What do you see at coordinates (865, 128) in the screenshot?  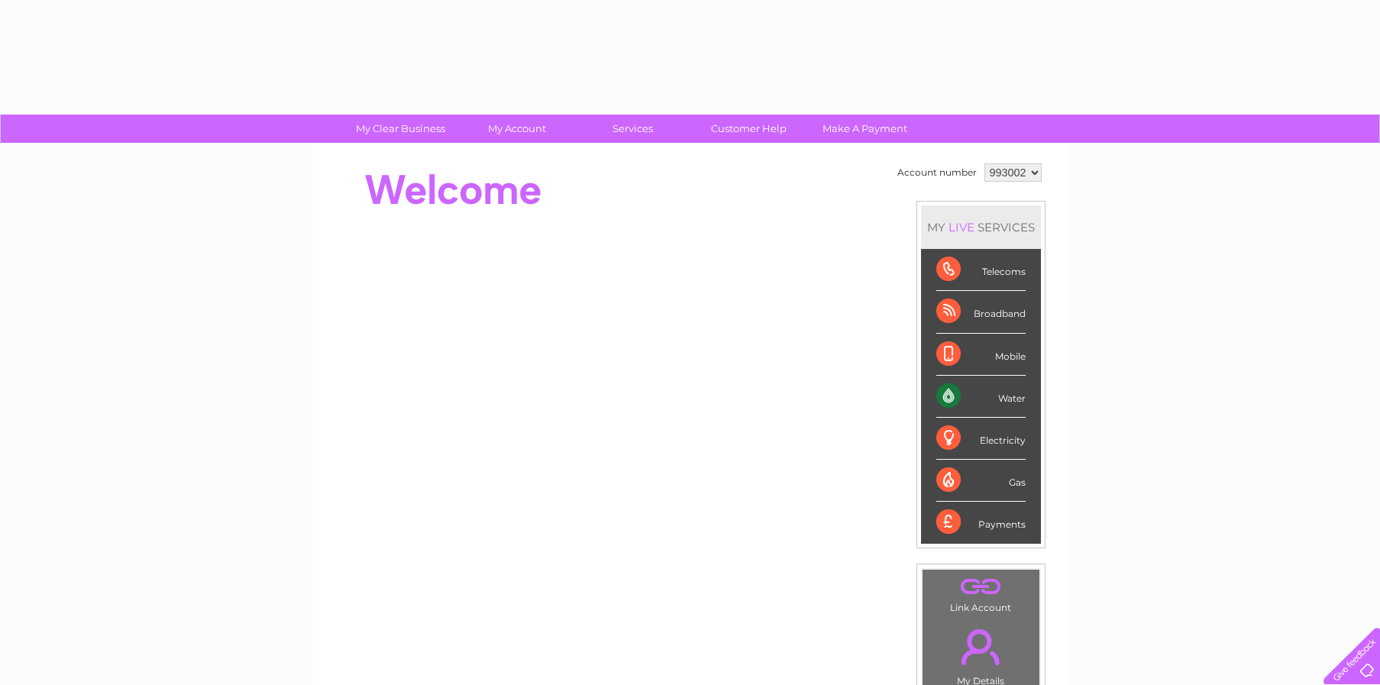 I see `a: Make A Payment` at bounding box center [865, 128].